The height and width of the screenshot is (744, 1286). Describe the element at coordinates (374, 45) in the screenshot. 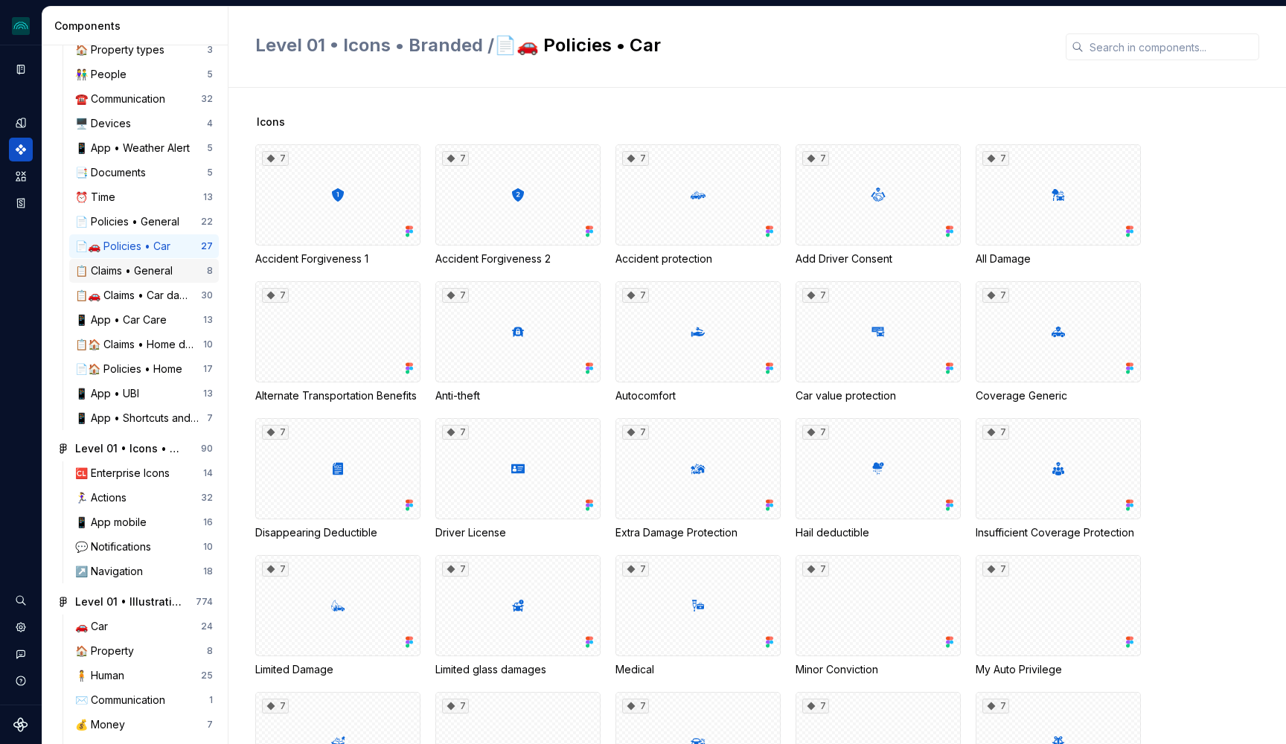

I see `span: Level 01 • Icons • Branded /` at that location.